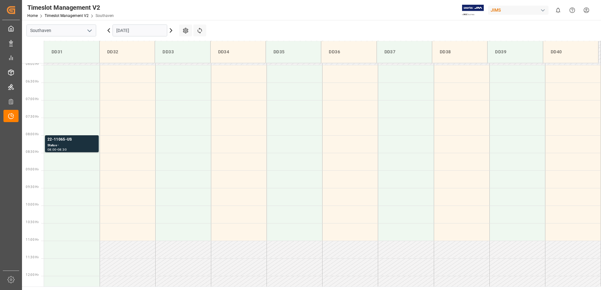  What do you see at coordinates (32, 152) in the screenshot?
I see `span: 08:30 Hr` at bounding box center [32, 152].